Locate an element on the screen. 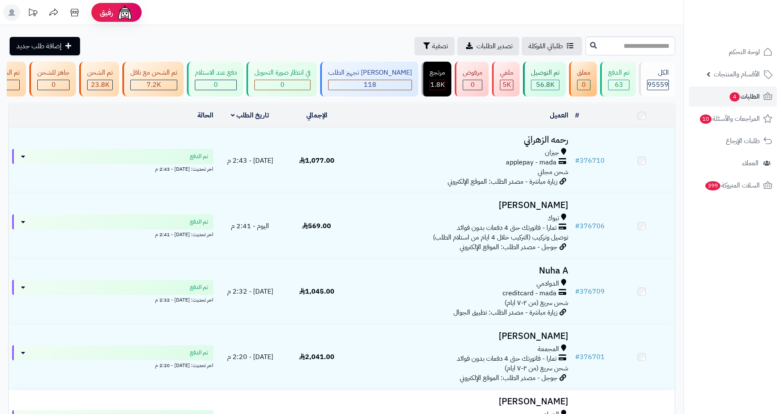  span: 5K is located at coordinates (507, 85).